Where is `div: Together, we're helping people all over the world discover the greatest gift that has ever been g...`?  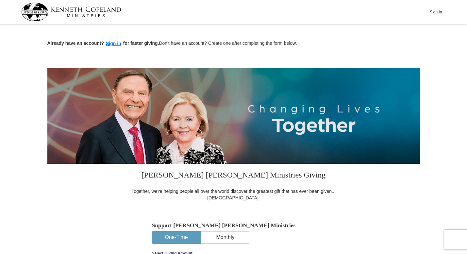
div: Together, we're helping people all over the world discover the greatest gift that has ever been g... is located at coordinates (234, 195).